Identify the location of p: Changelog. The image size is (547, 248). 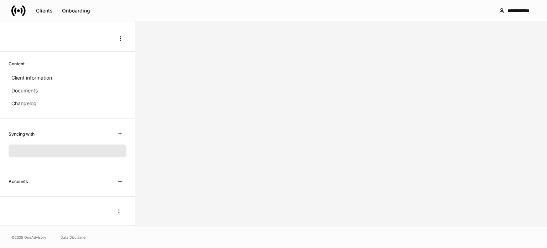
(24, 103).